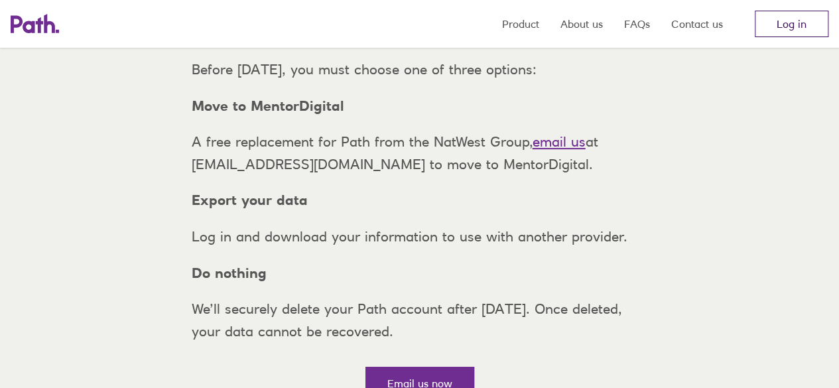 The height and width of the screenshot is (388, 839). Describe the element at coordinates (559, 141) in the screenshot. I see `a: email us` at that location.